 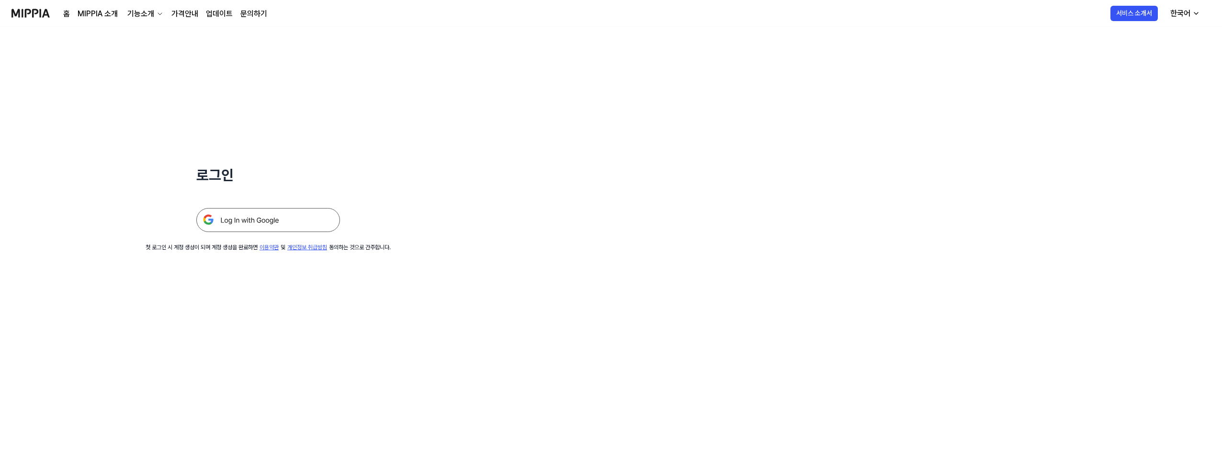 What do you see at coordinates (268, 220) in the screenshot?
I see `img: 구글 로그인 버튼` at bounding box center [268, 220].